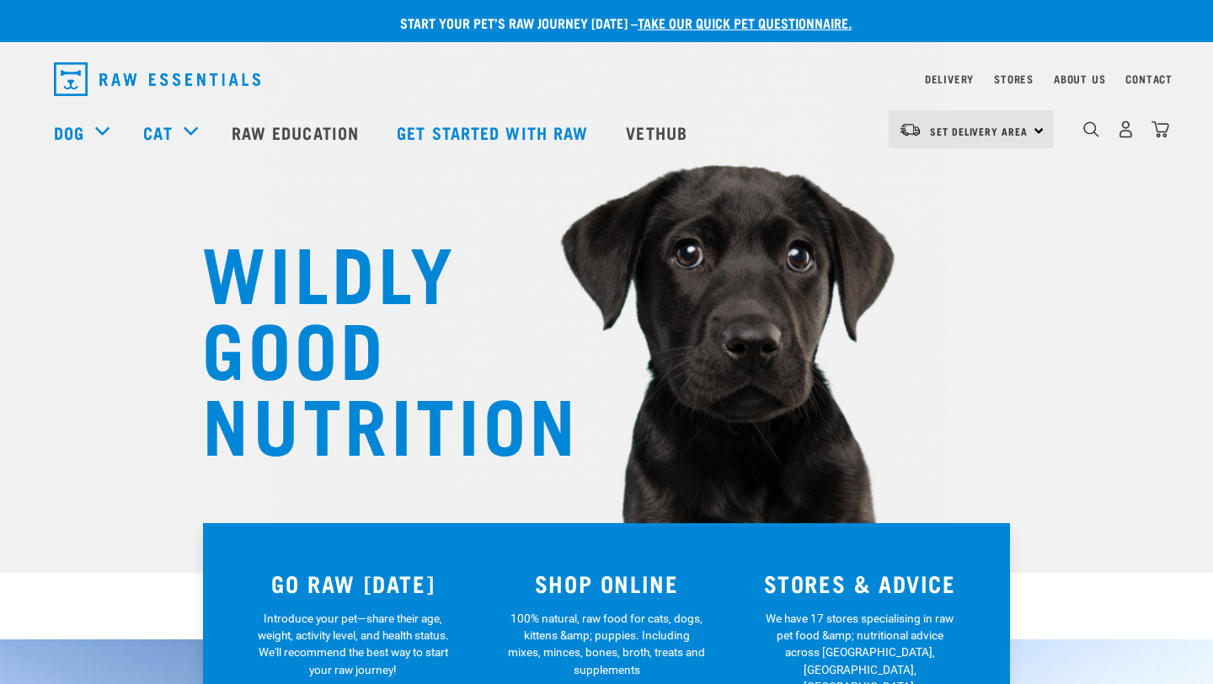 The height and width of the screenshot is (684, 1213). What do you see at coordinates (859, 583) in the screenshot?
I see `h3: STORES & ADVICE` at bounding box center [859, 583].